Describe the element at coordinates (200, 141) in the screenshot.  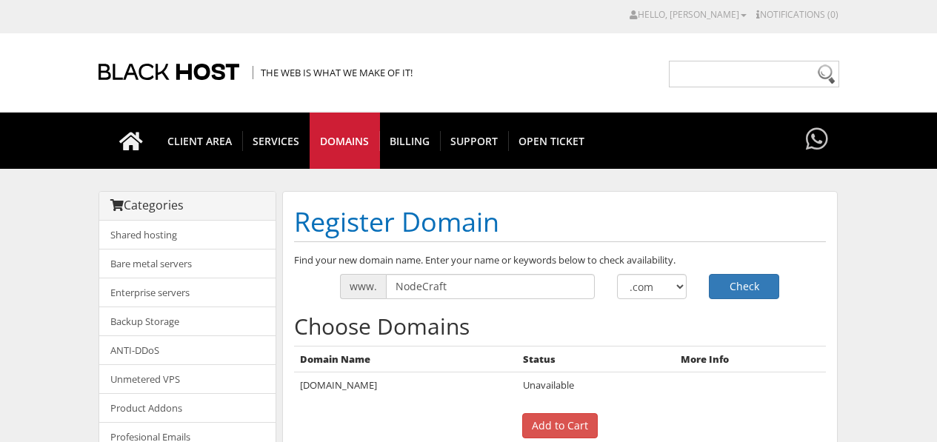
I see `span: CLIENT AREA` at that location.